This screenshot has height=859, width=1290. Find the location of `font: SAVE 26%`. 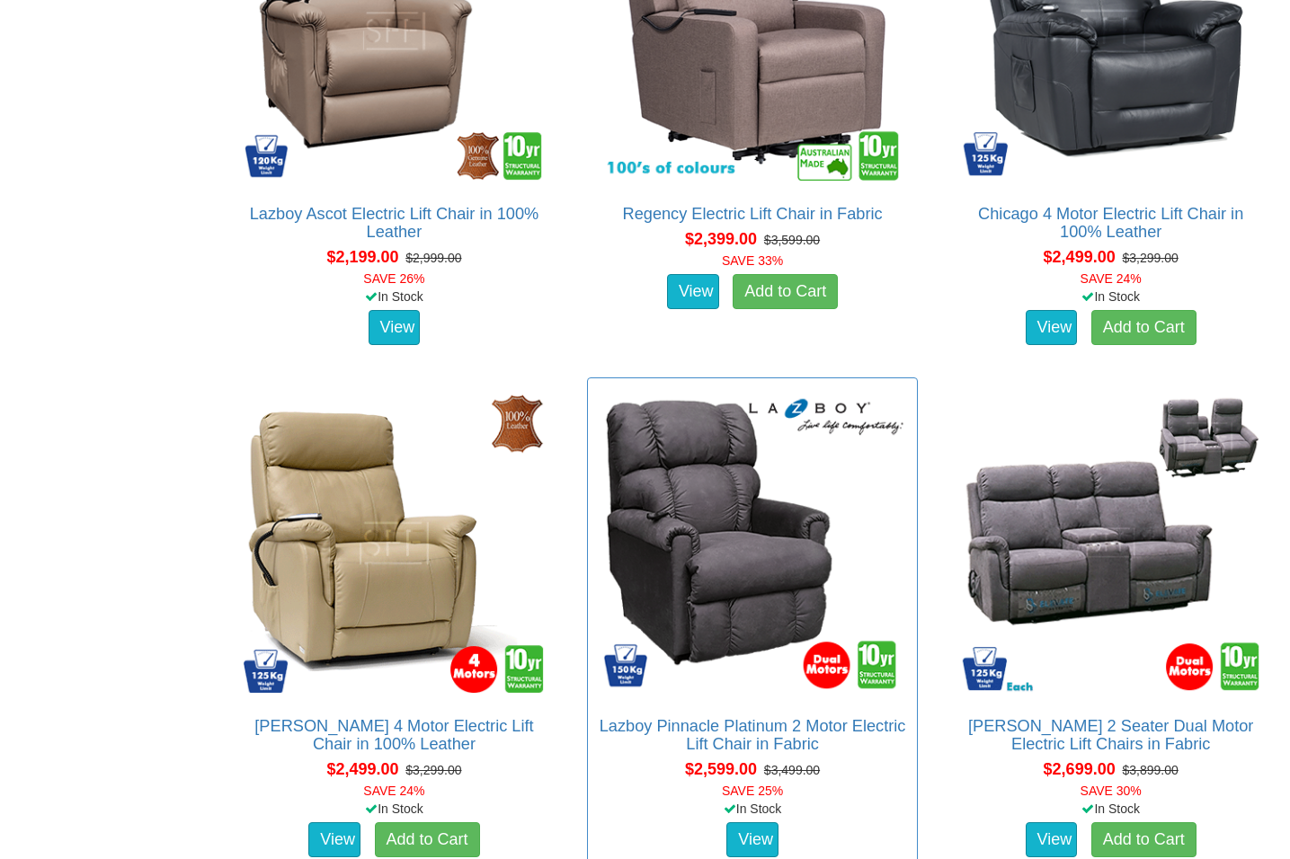

font: SAVE 26% is located at coordinates (394, 279).